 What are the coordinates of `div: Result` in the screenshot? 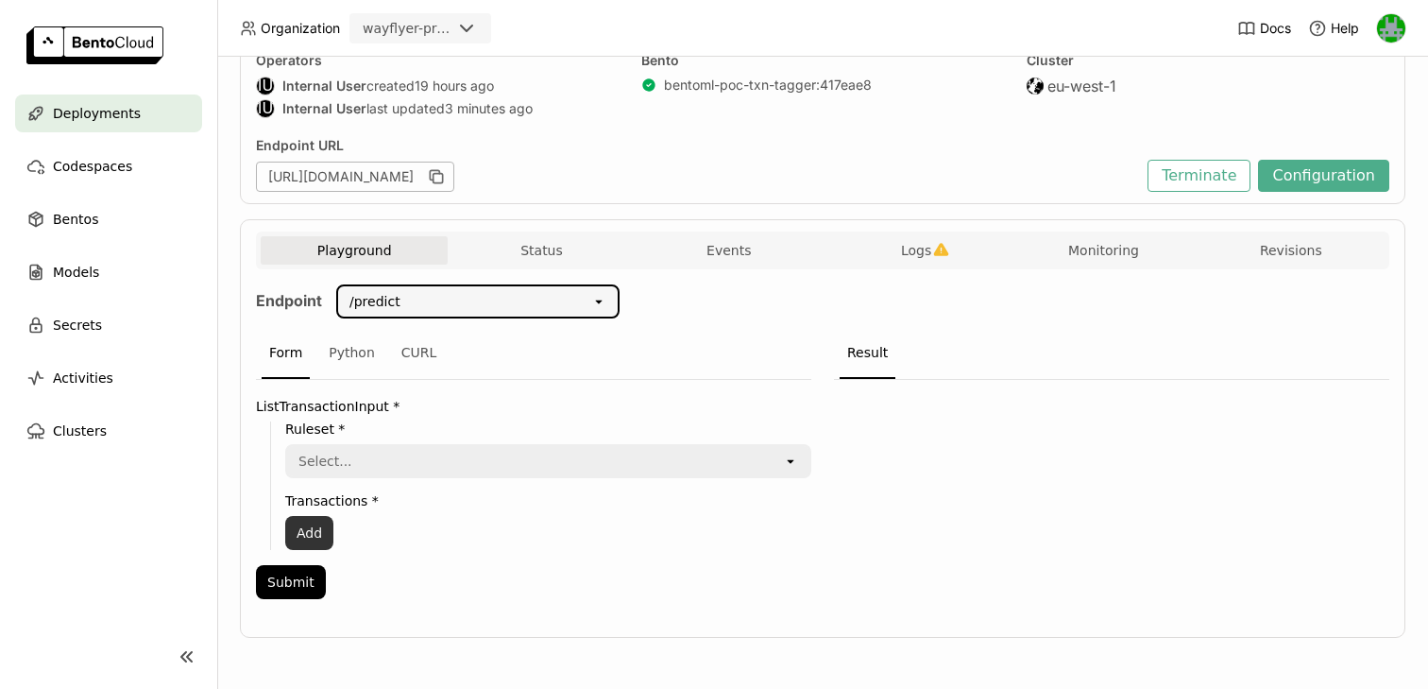 It's located at (867, 353).